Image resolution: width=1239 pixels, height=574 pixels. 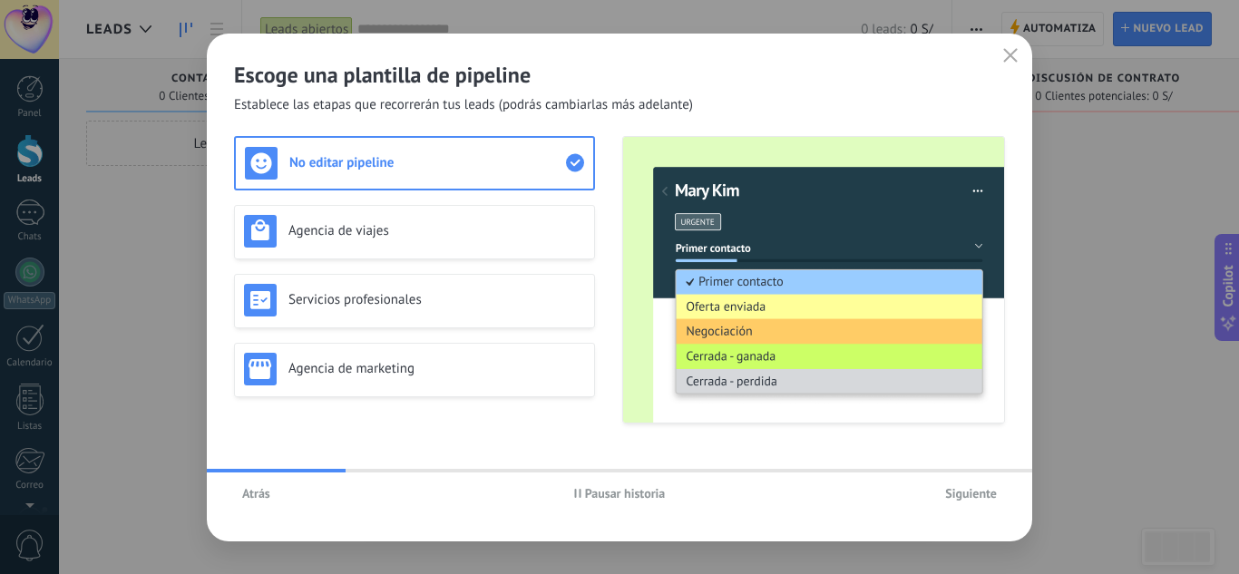 I want to click on h3: Agencia de marketing, so click(x=436, y=368).